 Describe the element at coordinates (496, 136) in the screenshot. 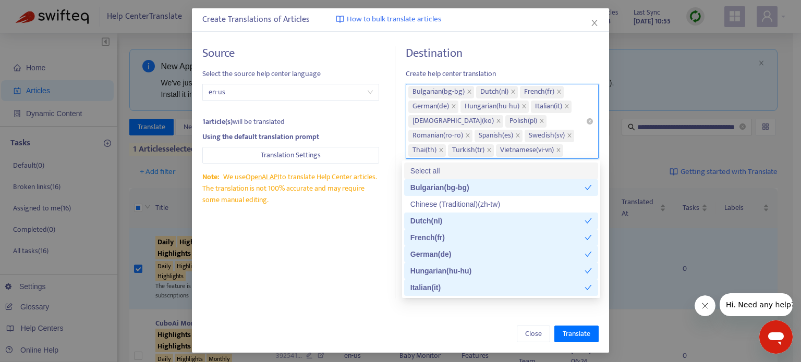

I see `span: Spanish ( es )` at that location.